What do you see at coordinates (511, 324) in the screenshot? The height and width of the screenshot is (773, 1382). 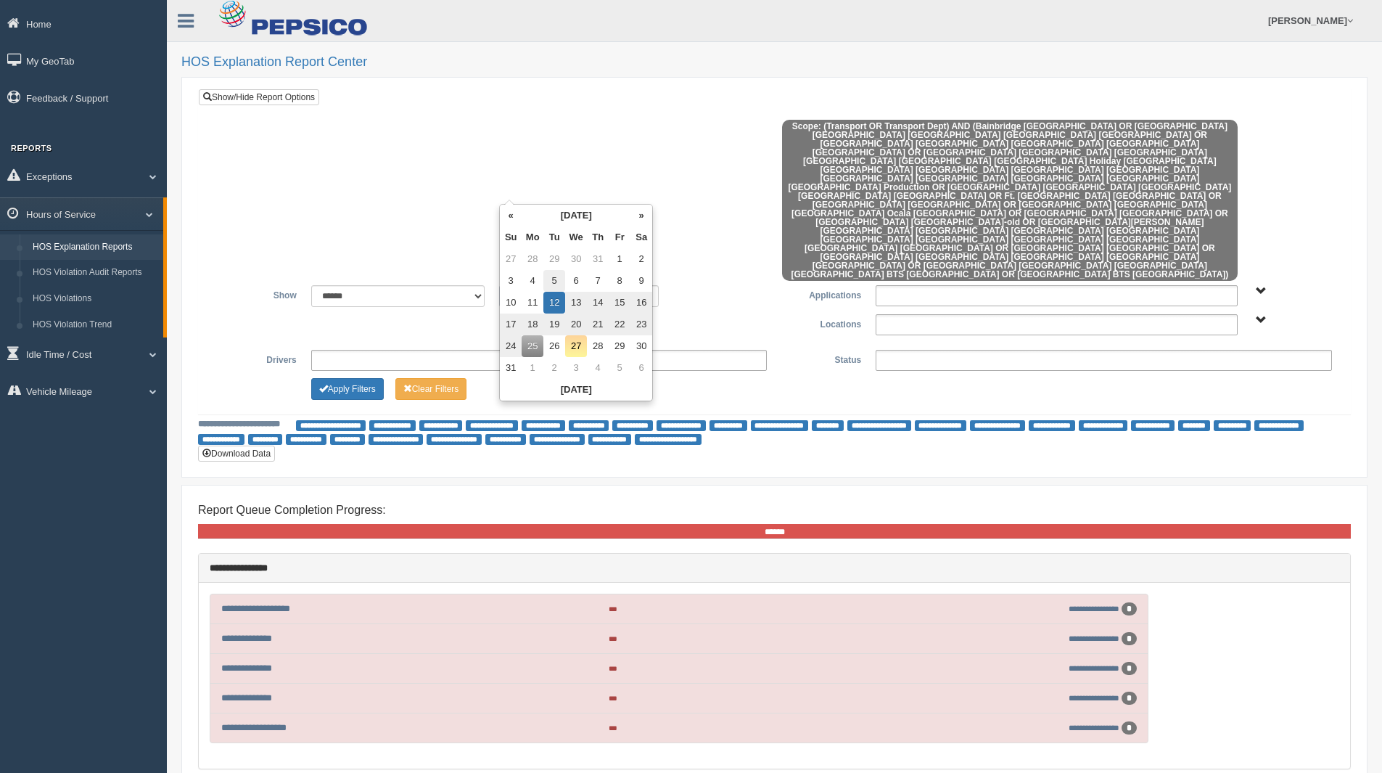 I see `td: 17` at bounding box center [511, 324].